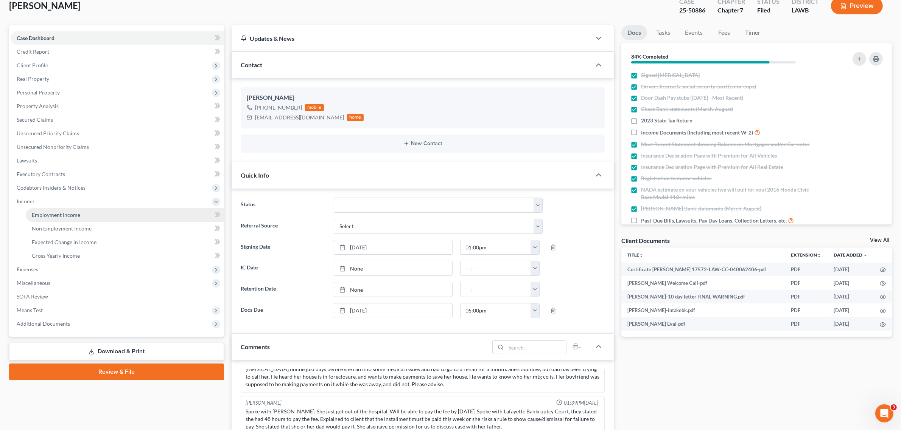 The width and height of the screenshot is (901, 430). What do you see at coordinates (125, 242) in the screenshot?
I see `a: Expected Change in Income` at bounding box center [125, 242].